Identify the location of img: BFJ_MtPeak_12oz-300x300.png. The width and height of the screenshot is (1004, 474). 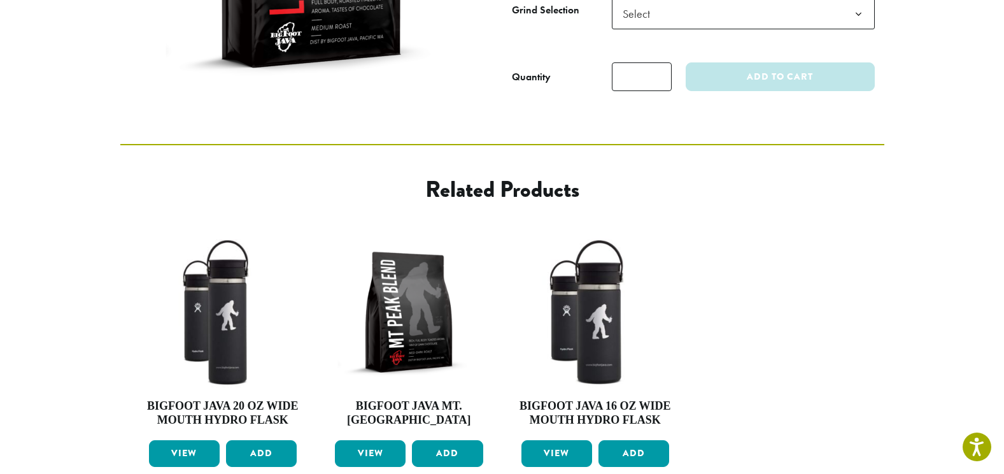
(409, 312).